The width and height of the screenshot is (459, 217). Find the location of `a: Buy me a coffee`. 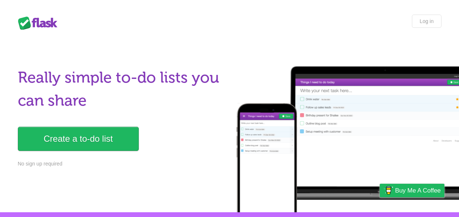

a: Buy me a coffee is located at coordinates (412, 190).